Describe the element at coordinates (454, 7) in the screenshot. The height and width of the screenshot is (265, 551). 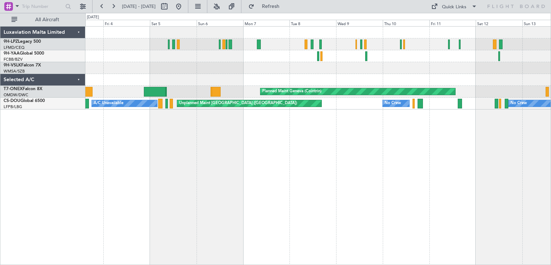
I see `div: Quick Links` at that location.